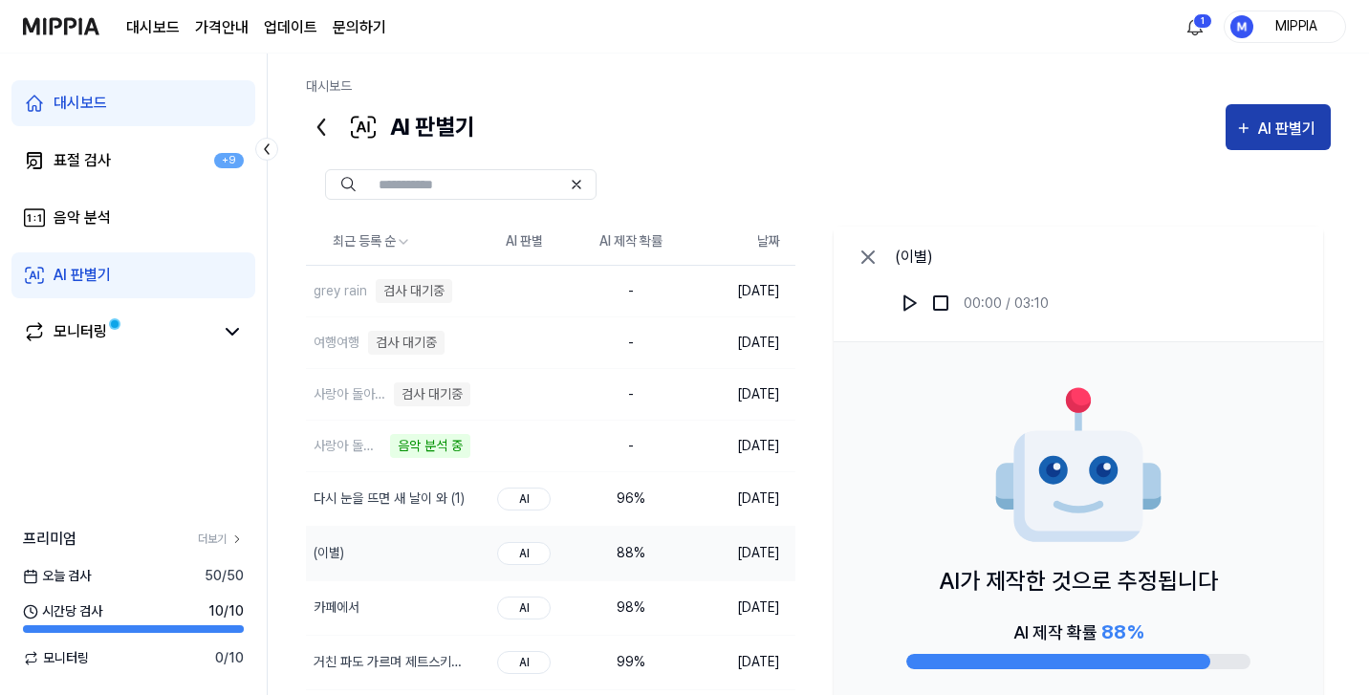 This screenshot has width=1369, height=695. Describe the element at coordinates (1079, 632) in the screenshot. I see `div: AI 제작 확률` at that location.